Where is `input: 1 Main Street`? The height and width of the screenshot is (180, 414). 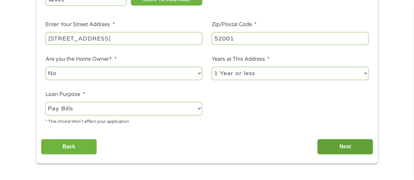 input: 1 Main Street is located at coordinates (124, 38).